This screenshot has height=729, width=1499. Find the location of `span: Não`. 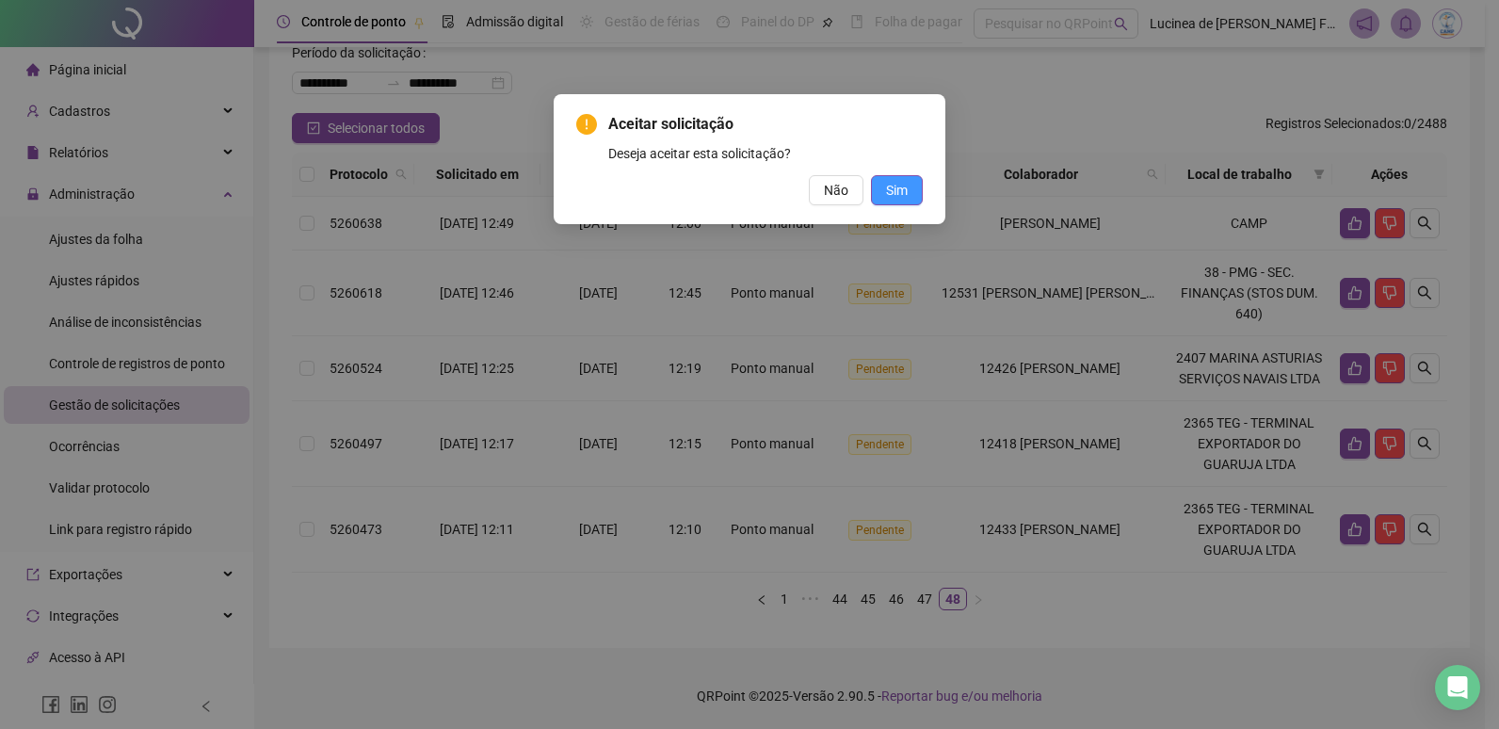

span: Não is located at coordinates (836, 190).